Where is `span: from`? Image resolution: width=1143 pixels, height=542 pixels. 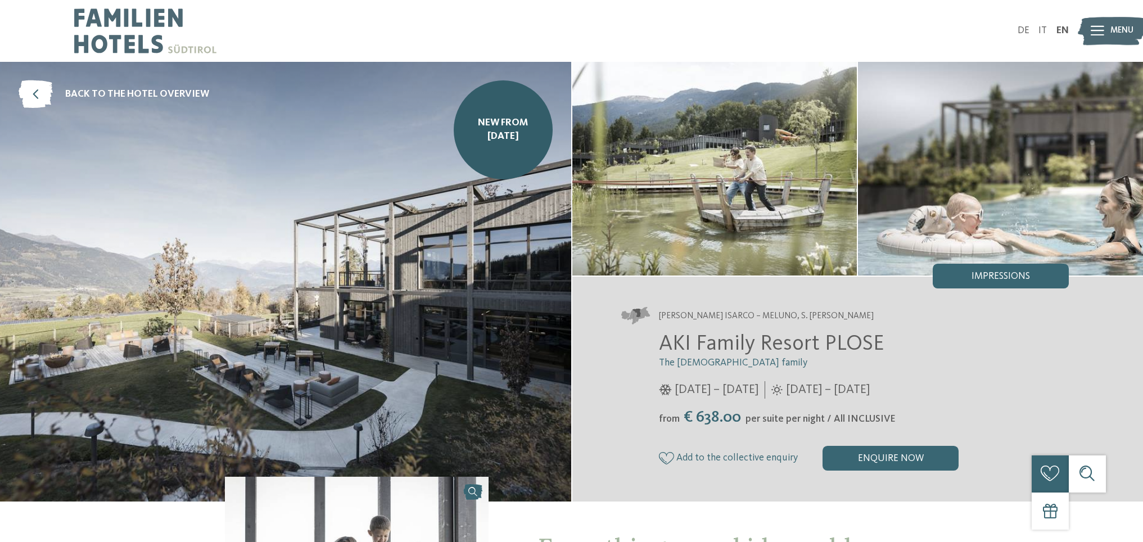 span: from is located at coordinates (669, 419).